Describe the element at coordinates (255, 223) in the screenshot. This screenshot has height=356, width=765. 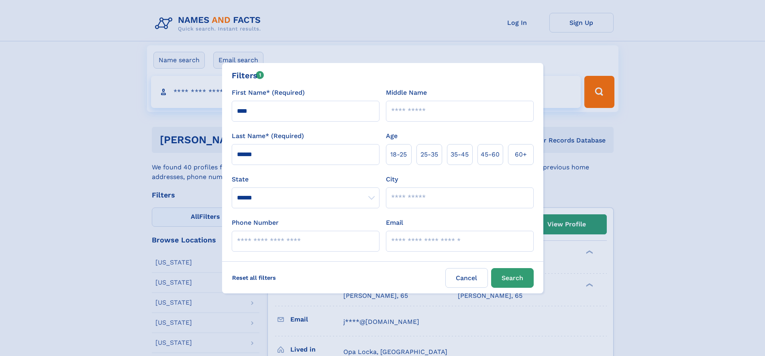
I see `label: Phone Number` at that location.